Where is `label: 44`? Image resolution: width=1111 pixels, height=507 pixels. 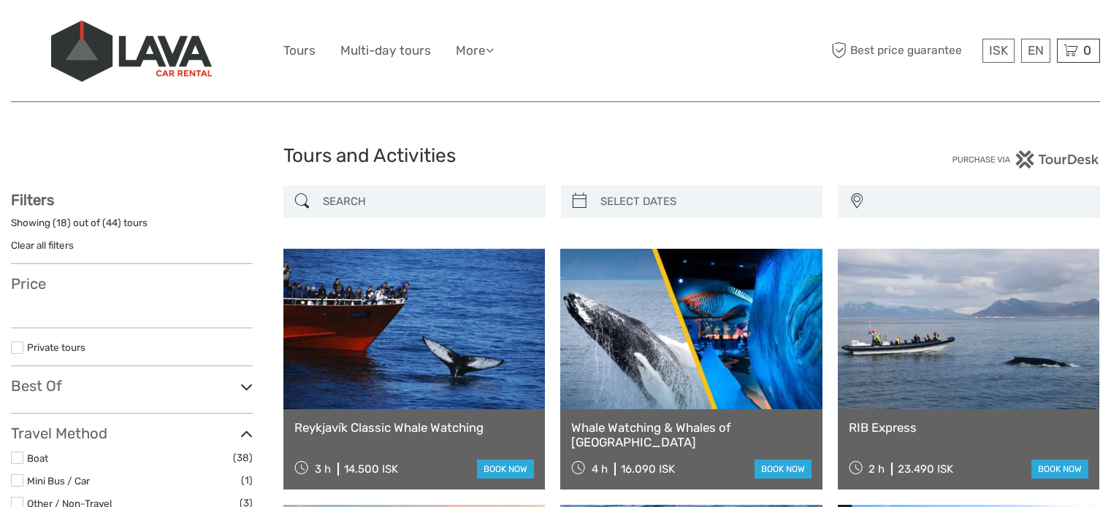 label: 44 is located at coordinates (112, 223).